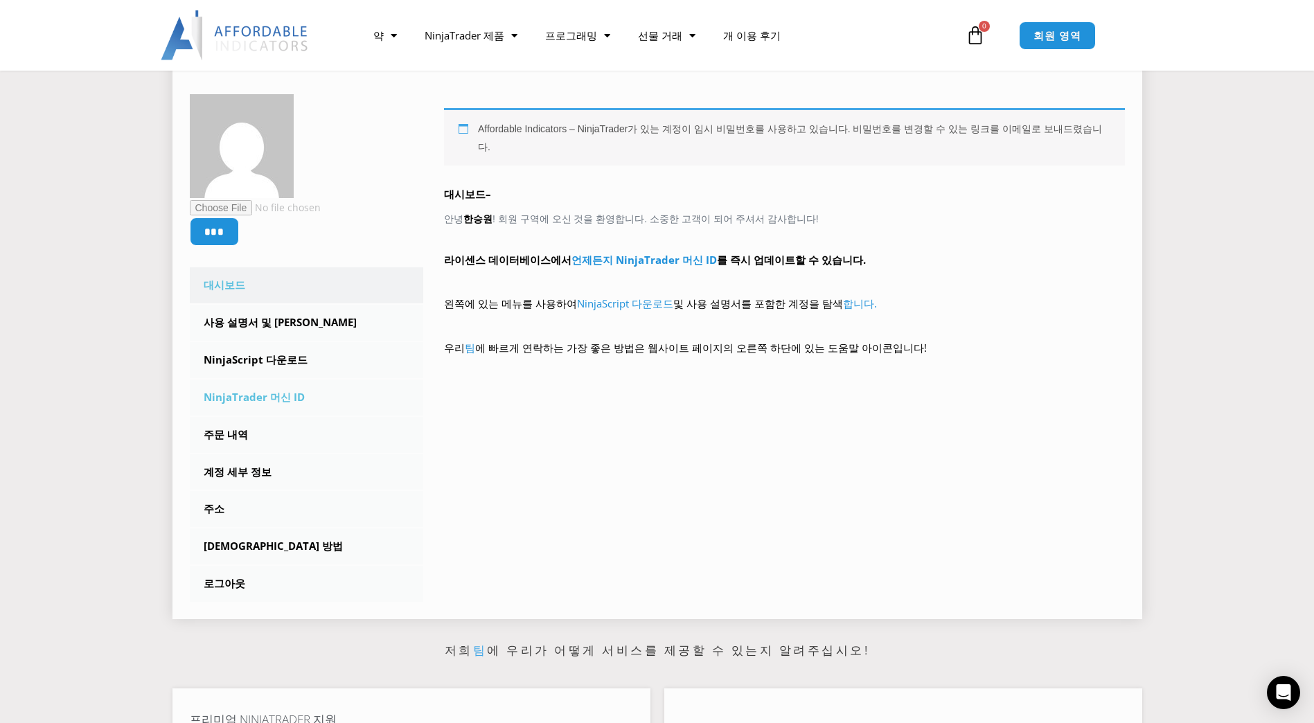 This screenshot has width=1314, height=723. What do you see at coordinates (471, 35) in the screenshot?
I see `a: NinjaTrader 제품` at bounding box center [471, 35].